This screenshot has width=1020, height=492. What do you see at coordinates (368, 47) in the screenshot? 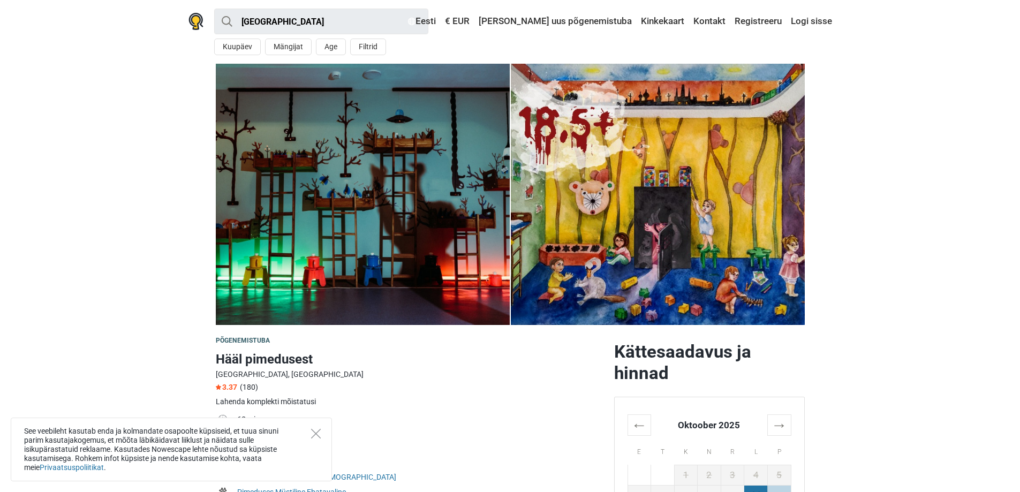
I see `button: Filtrid` at bounding box center [368, 47].